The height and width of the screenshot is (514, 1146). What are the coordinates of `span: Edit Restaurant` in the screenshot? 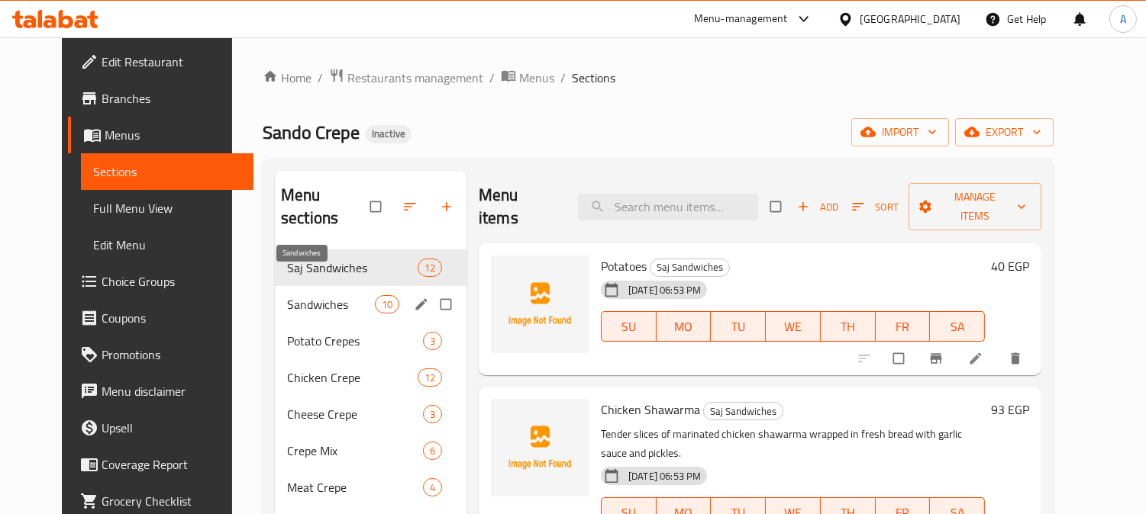 It's located at (171, 62).